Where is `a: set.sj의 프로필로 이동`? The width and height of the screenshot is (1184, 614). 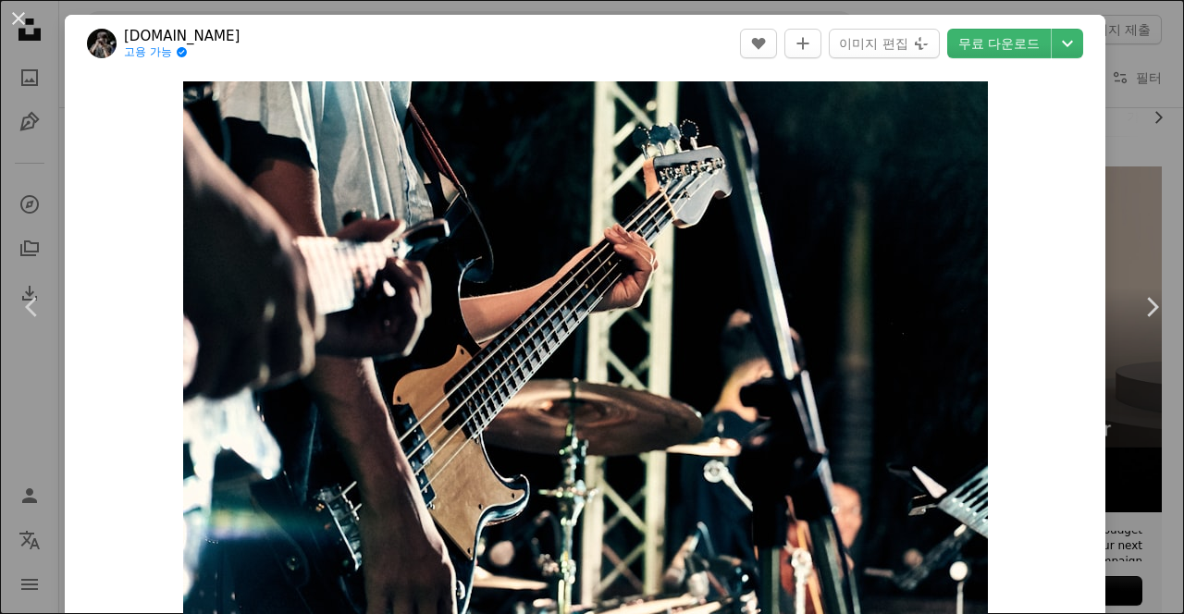 a: set.sj의 프로필로 이동 is located at coordinates (102, 43).